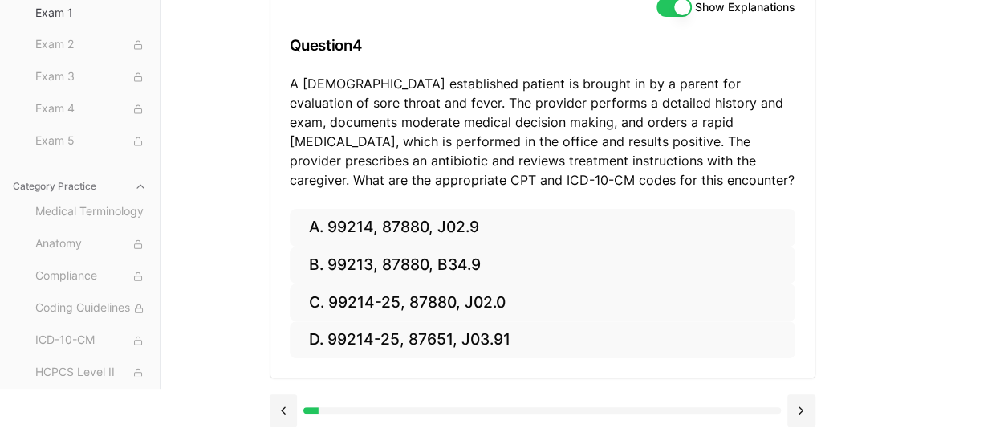 This screenshot has height=437, width=1004. What do you see at coordinates (91, 141) in the screenshot?
I see `span: Exam 5` at bounding box center [91, 141].